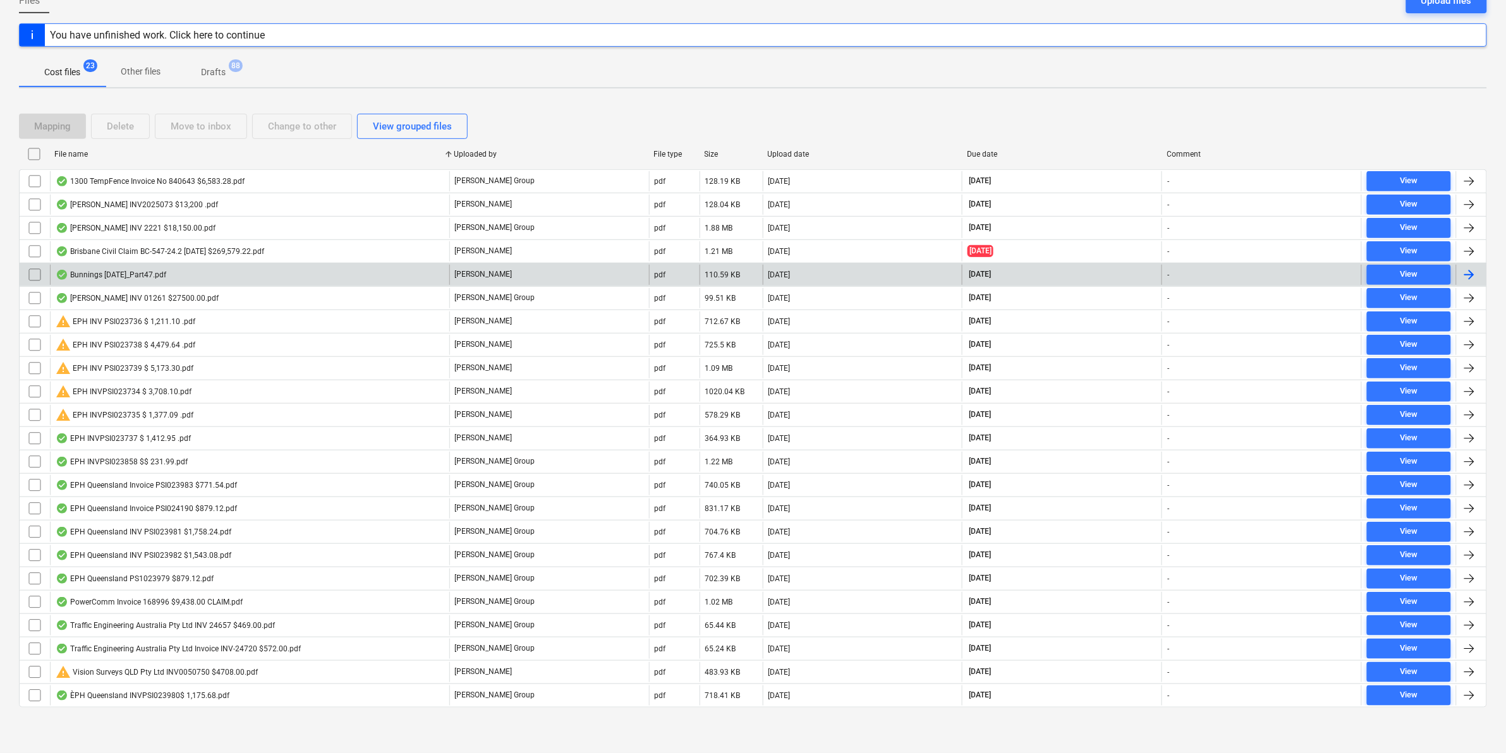 This screenshot has width=1506, height=753. What do you see at coordinates (720, 298) in the screenshot?
I see `div: 99.51 KB` at bounding box center [720, 298].